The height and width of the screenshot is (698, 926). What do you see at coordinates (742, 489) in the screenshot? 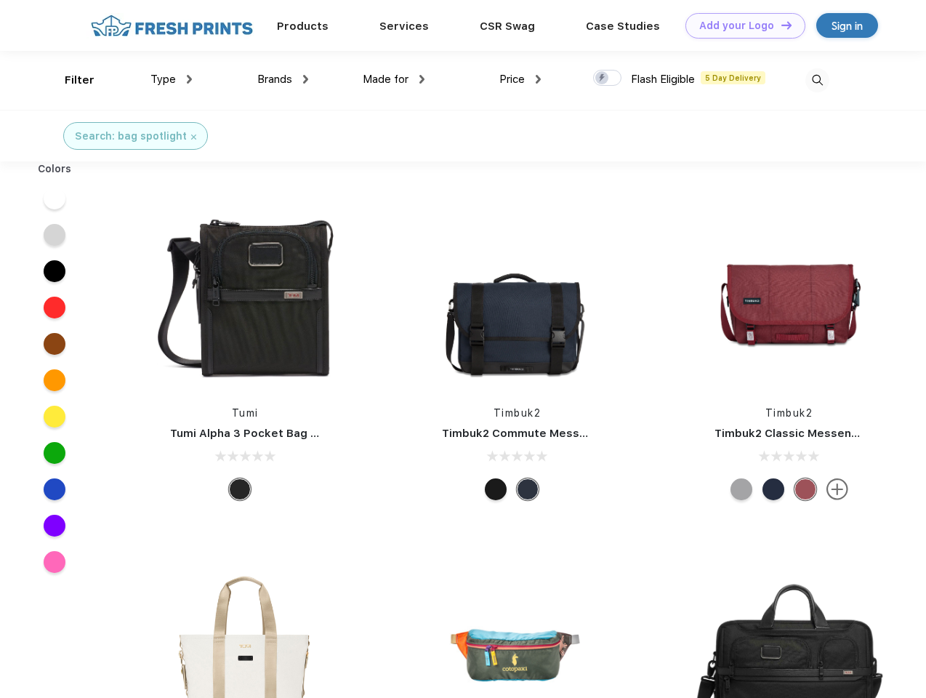
I see `div: Eco Rind Pop` at bounding box center [742, 489].